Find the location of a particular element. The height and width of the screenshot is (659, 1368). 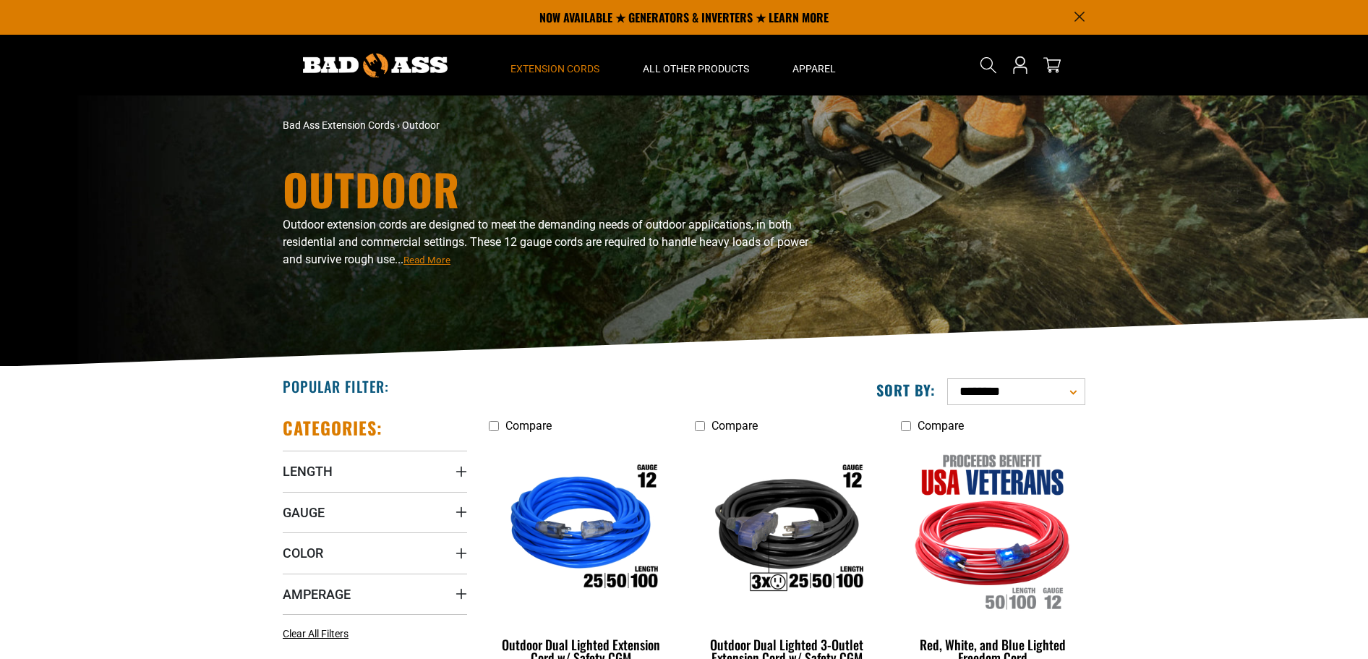

summary: Gauge is located at coordinates (374, 512).